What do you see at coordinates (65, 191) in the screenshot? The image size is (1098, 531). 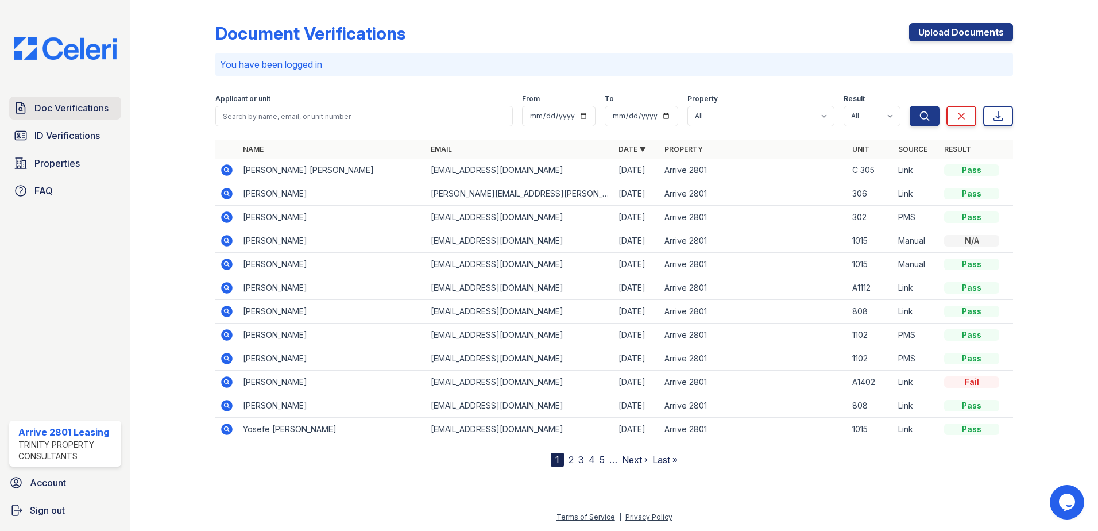 I see `a: FAQ` at bounding box center [65, 191].